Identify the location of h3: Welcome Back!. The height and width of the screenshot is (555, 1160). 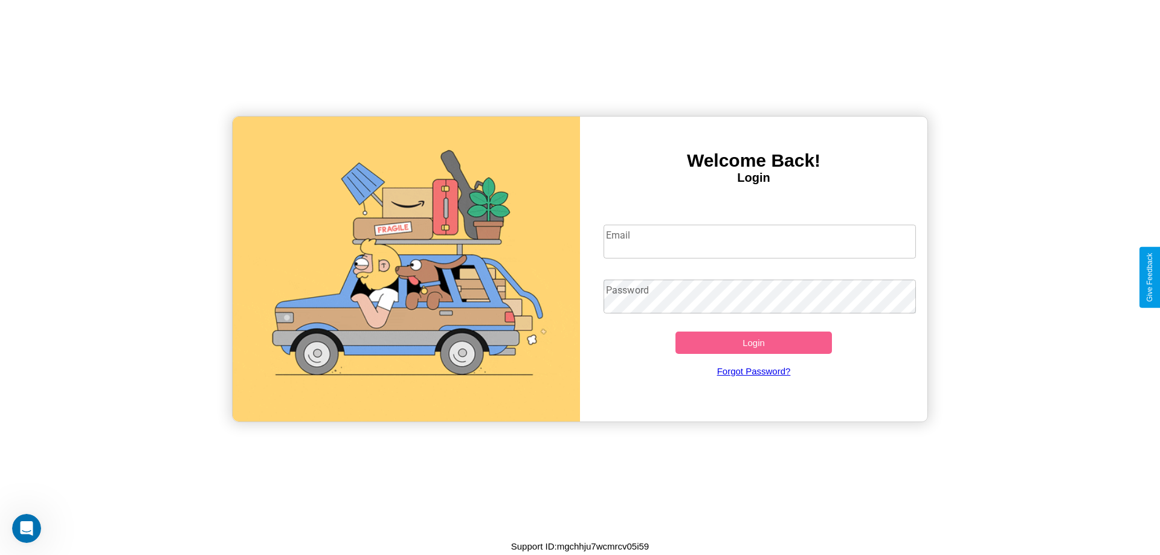
(754, 161).